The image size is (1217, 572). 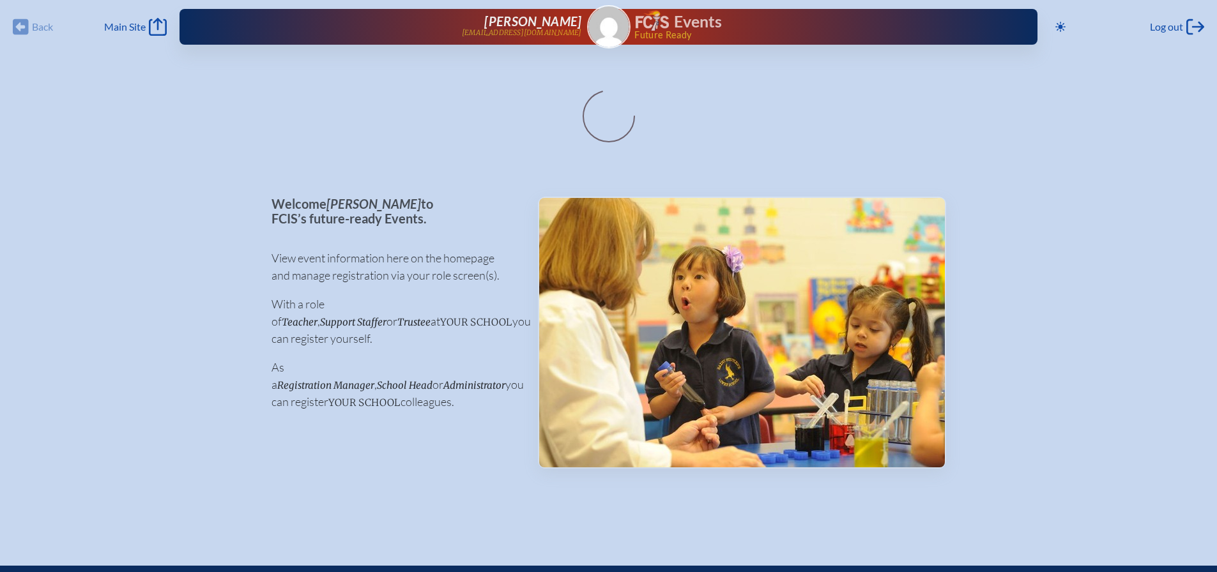 I want to click on p: As a , or you can register colleagues., so click(x=394, y=385).